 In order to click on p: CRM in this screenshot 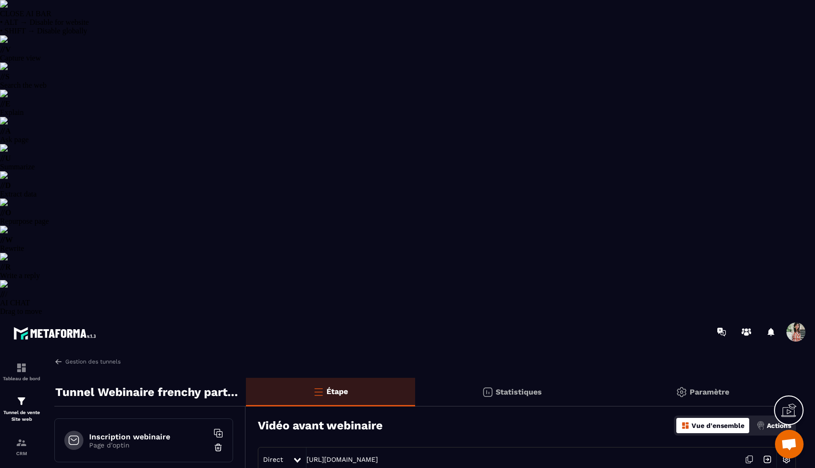, I will do `click(21, 453)`.